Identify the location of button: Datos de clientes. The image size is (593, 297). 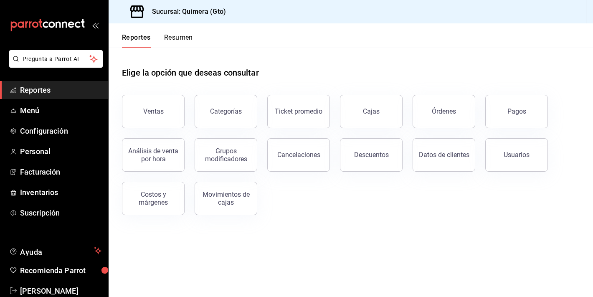
(444, 155).